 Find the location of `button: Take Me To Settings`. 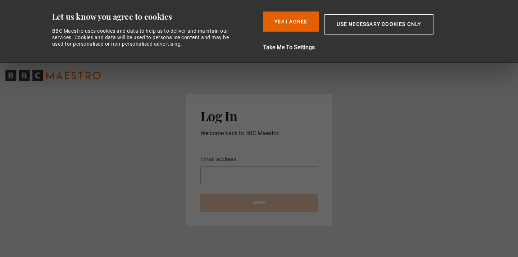

button: Take Me To Settings is located at coordinates (367, 47).